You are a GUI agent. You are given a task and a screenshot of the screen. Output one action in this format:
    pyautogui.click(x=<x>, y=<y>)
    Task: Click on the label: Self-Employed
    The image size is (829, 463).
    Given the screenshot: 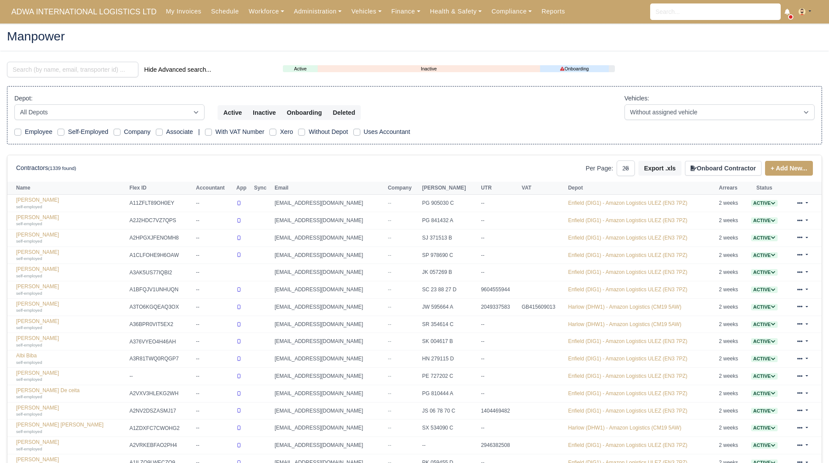 What is the action you would take?
    pyautogui.click(x=88, y=132)
    